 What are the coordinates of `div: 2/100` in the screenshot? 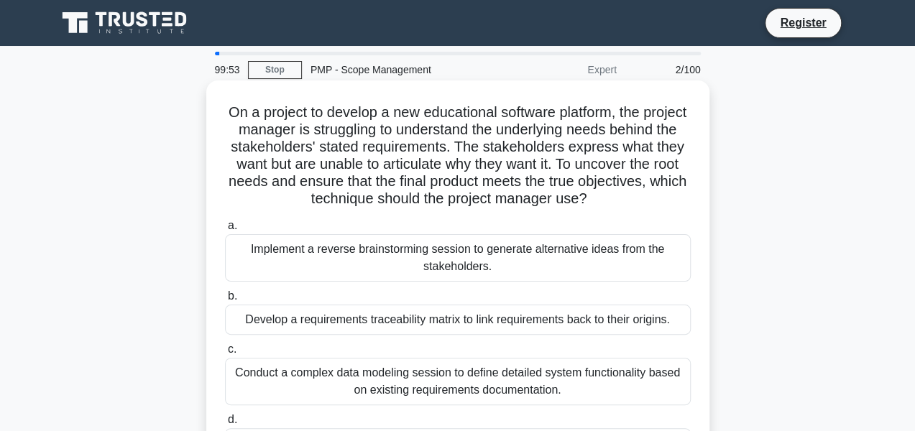 It's located at (667, 70).